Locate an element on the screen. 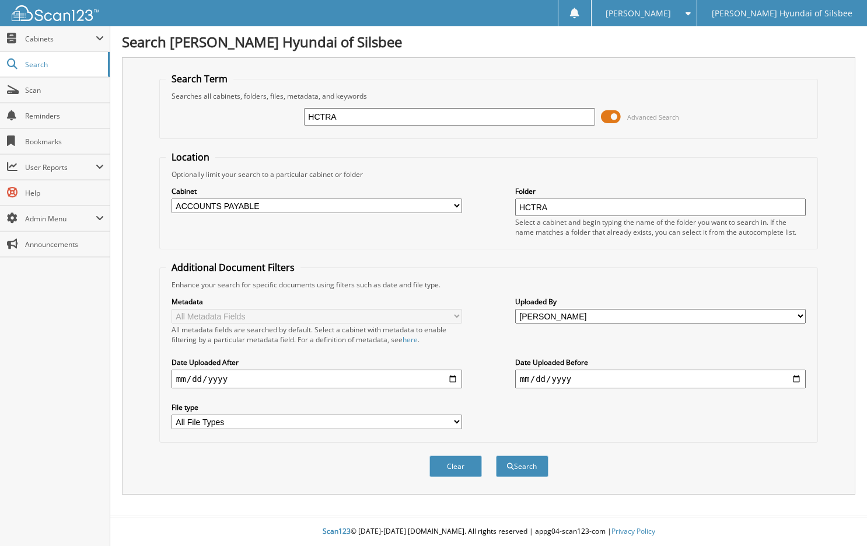 The height and width of the screenshot is (546, 867). div: Select a cabinet and begin typing the name of the folder you want to search in. If the name match... is located at coordinates (661, 227).